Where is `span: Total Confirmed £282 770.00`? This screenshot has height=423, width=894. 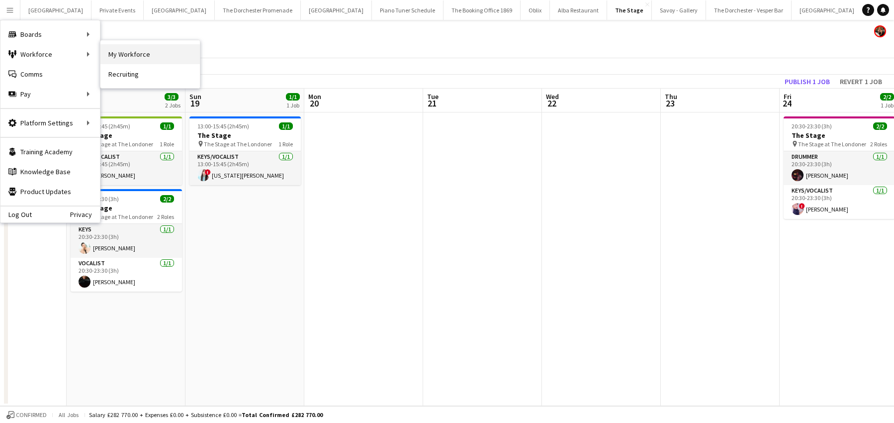 span: Total Confirmed £282 770.00 is located at coordinates (282, 414).